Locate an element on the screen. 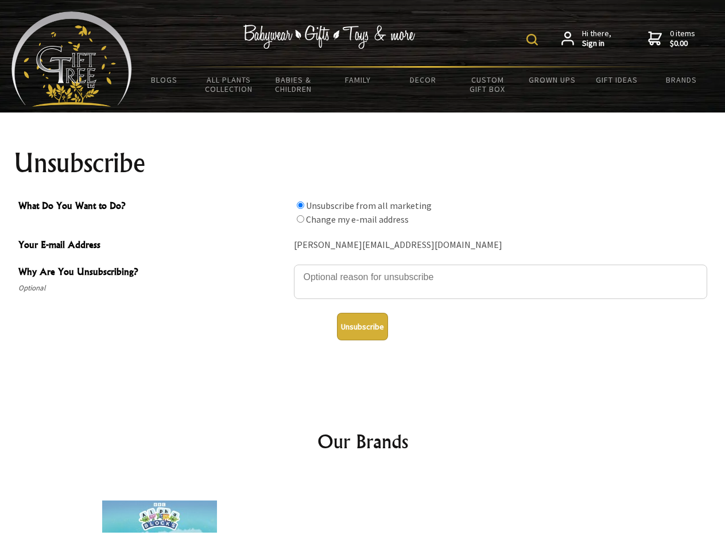  span: Why Are You Unsubscribing? is located at coordinates (153, 273).